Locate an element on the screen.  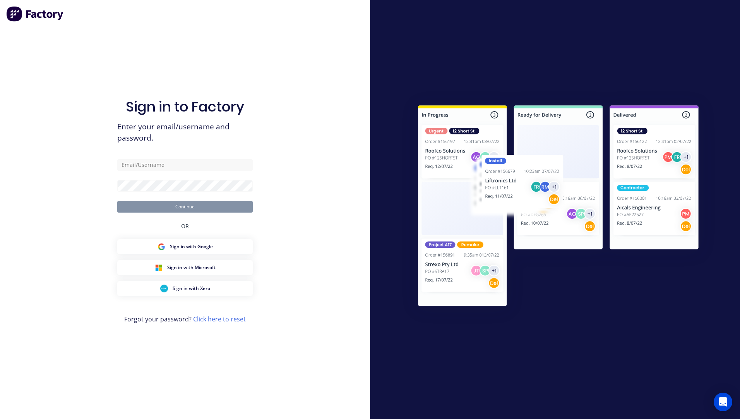
span: Sign in with Google is located at coordinates (191, 247).